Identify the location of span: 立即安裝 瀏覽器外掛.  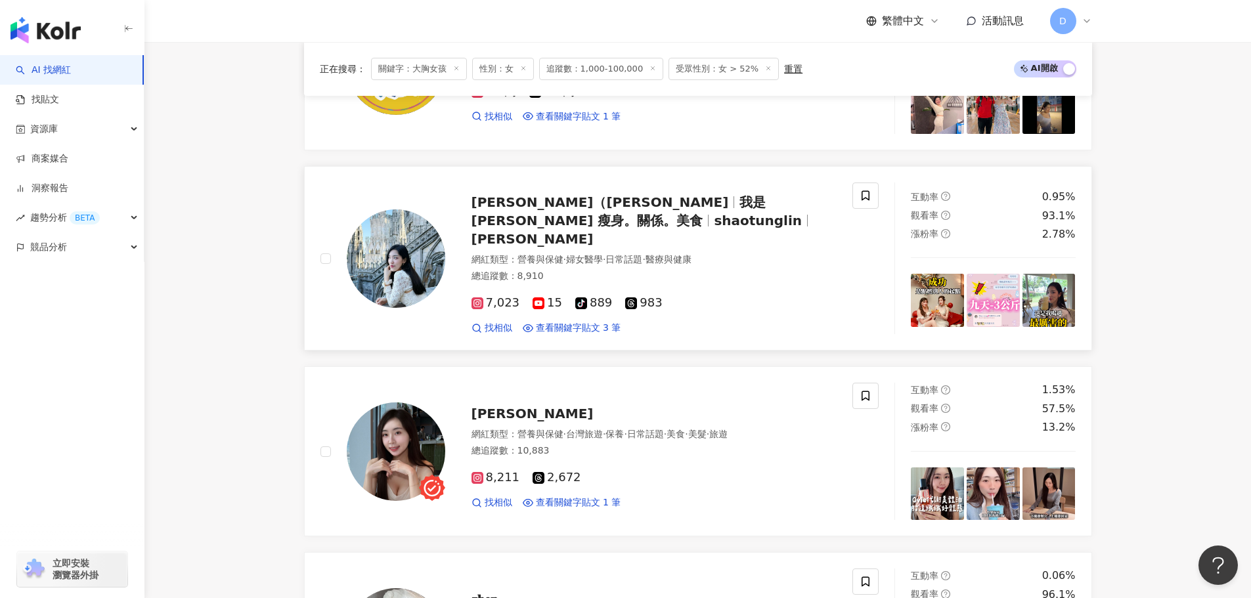
(76, 569).